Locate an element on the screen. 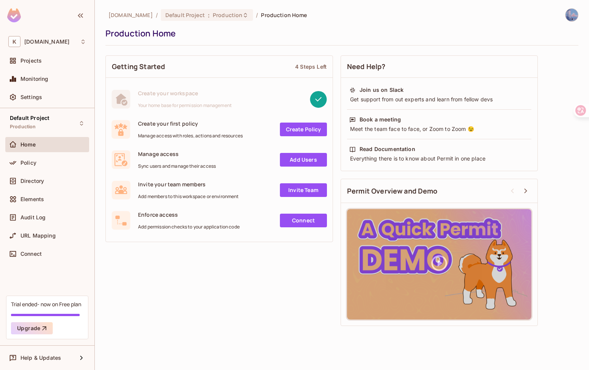  div: 4 Steps Left is located at coordinates (311, 66).